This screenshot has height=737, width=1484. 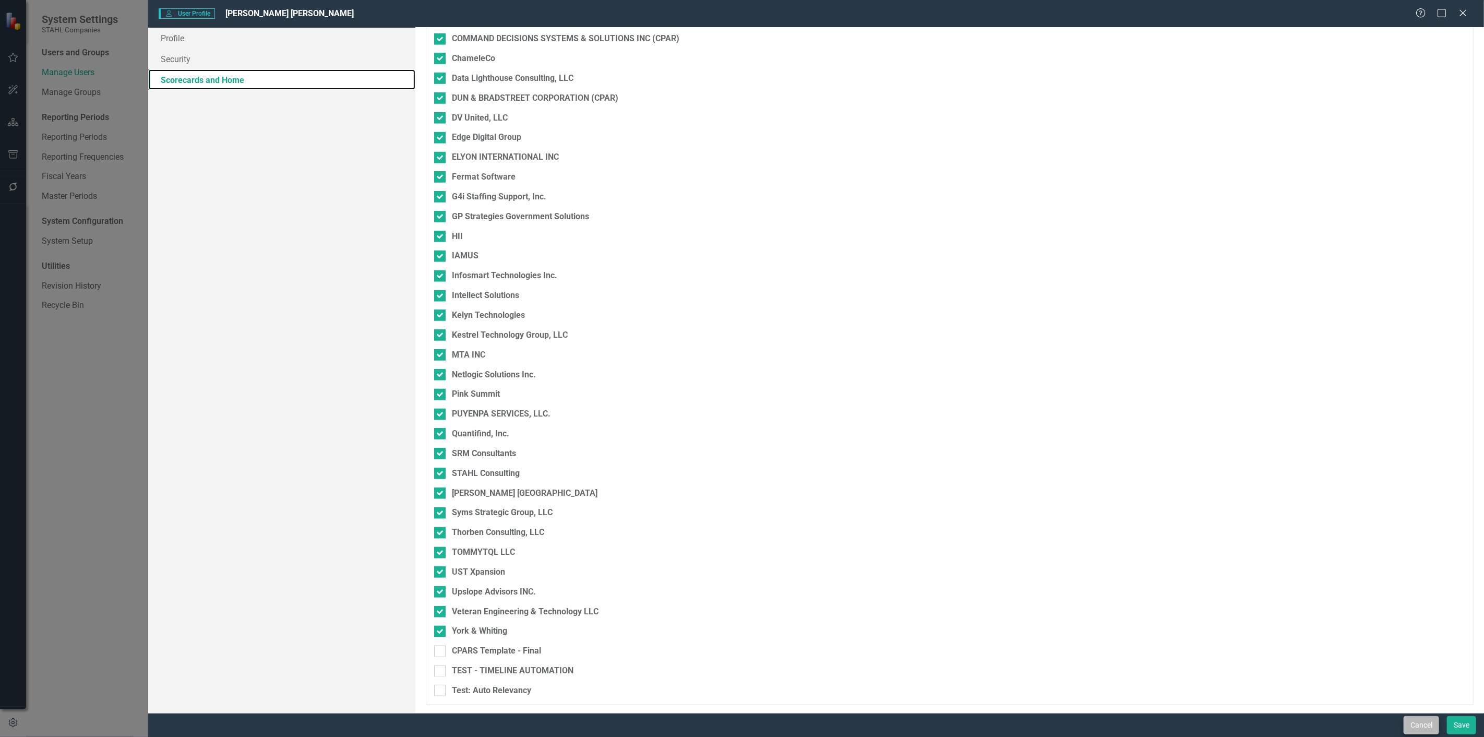 What do you see at coordinates (499, 197) in the screenshot?
I see `div: G4i Staffing Support, Inc.` at bounding box center [499, 197].